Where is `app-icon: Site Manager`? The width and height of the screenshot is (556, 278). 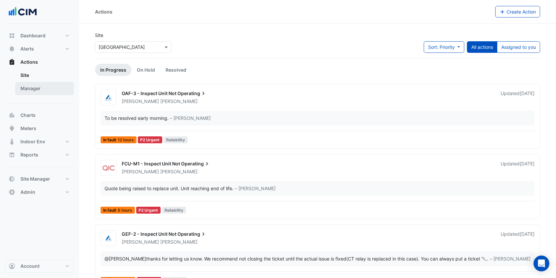
app-icon: Site Manager is located at coordinates (12, 179).